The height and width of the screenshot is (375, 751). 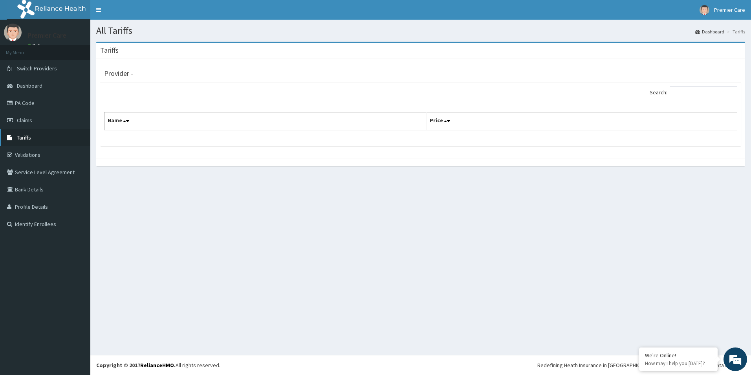 What do you see at coordinates (729, 10) in the screenshot?
I see `span: Premier Care` at bounding box center [729, 10].